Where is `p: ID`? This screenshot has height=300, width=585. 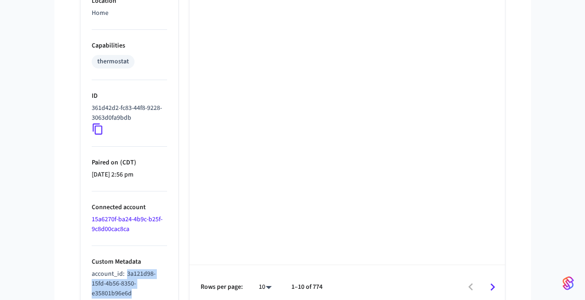
p: ID is located at coordinates (129, 96).